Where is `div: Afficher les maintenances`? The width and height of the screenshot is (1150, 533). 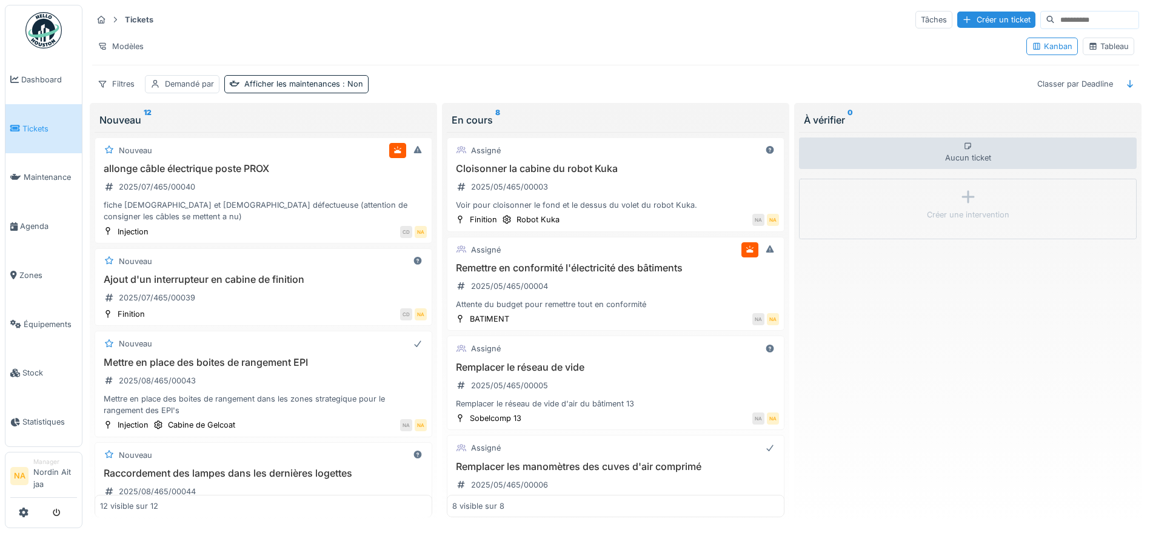
div: Afficher les maintenances is located at coordinates (304, 84).